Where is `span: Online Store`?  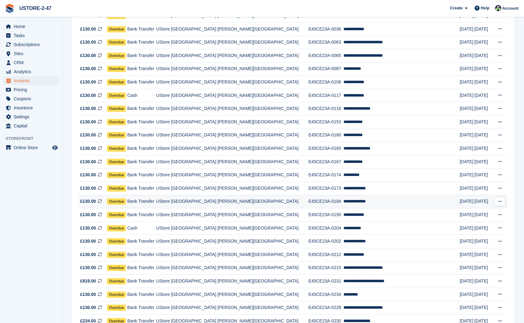
span: Online Store is located at coordinates (32, 147).